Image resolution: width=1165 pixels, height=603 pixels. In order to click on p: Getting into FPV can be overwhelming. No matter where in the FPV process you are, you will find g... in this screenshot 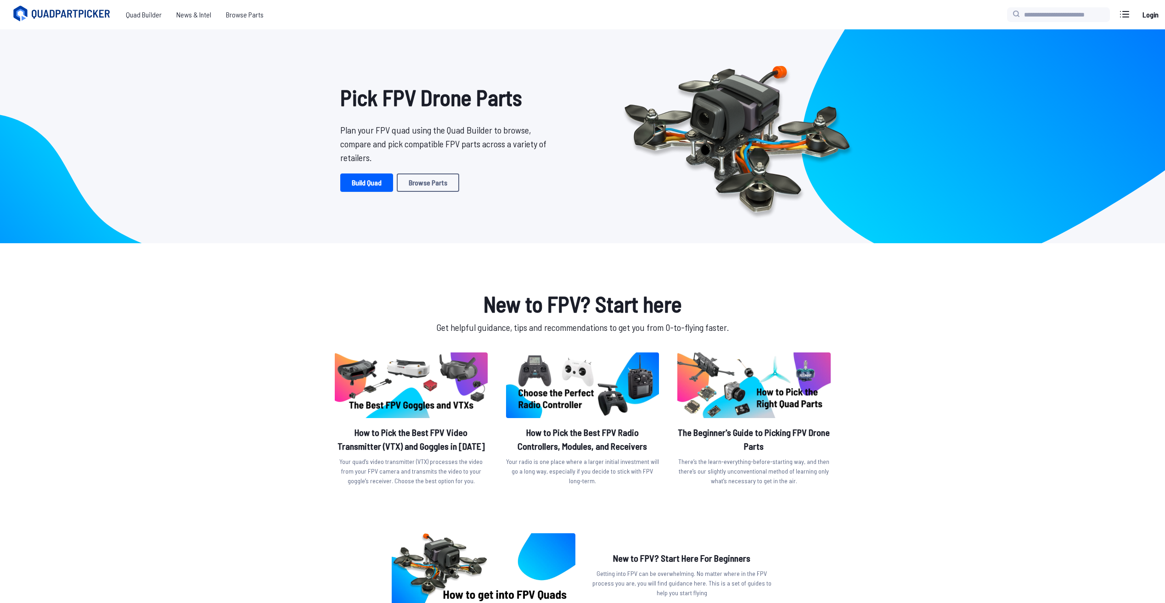, I will do `click(682, 583)`.